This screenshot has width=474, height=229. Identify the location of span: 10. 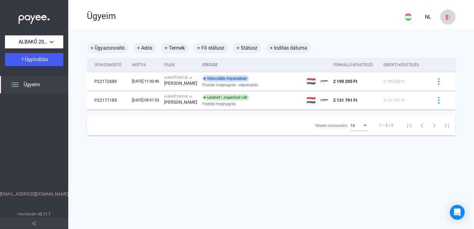
(353, 126).